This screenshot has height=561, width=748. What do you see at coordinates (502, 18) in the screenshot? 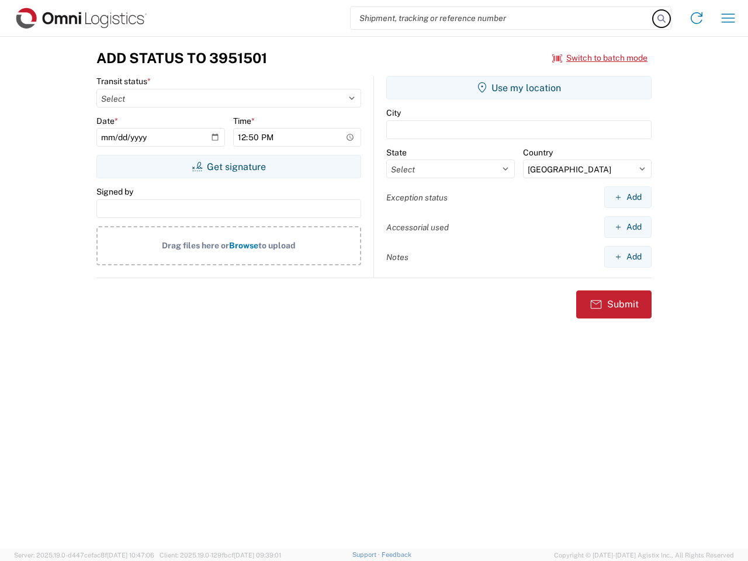
I see `input: Shipment, tracking or reference number` at bounding box center [502, 18].